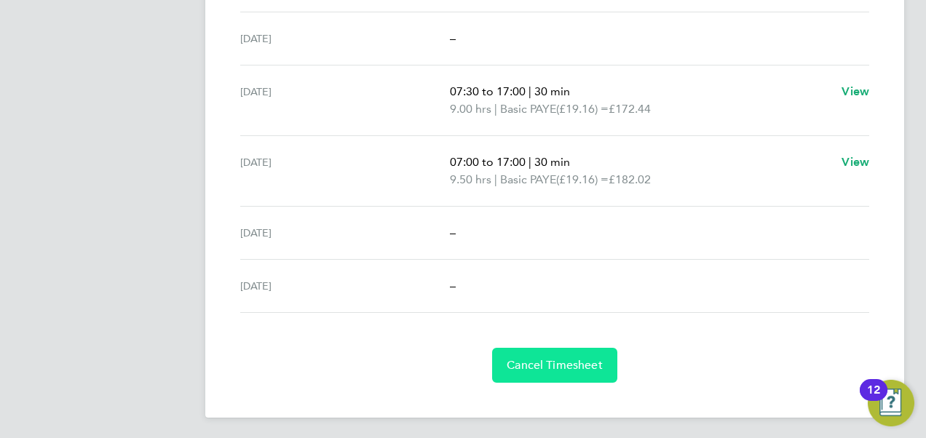 The height and width of the screenshot is (438, 926). Describe the element at coordinates (630, 179) in the screenshot. I see `span: £182.02` at that location.